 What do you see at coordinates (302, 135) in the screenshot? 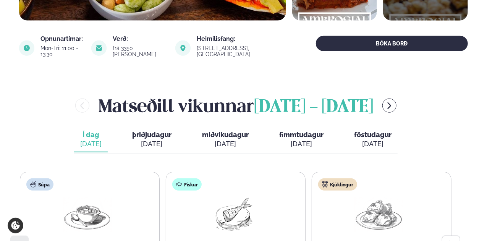
I see `span: fimmtudagur` at bounding box center [302, 135].